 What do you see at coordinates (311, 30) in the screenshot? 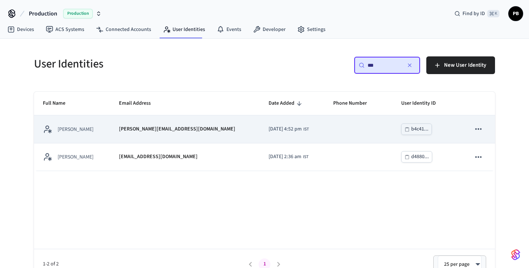
I see `a: Settings` at bounding box center [311, 30].